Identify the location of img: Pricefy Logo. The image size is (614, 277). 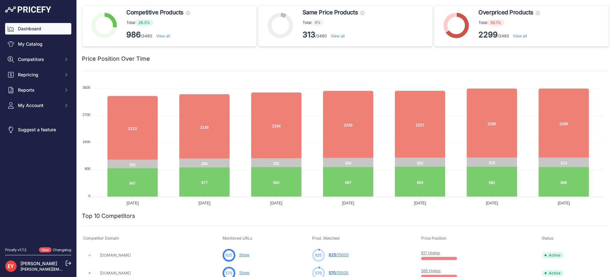
(28, 10).